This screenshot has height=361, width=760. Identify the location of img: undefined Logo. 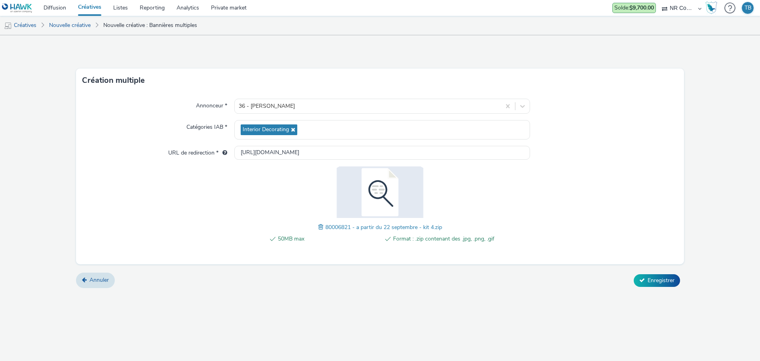
(17, 8).